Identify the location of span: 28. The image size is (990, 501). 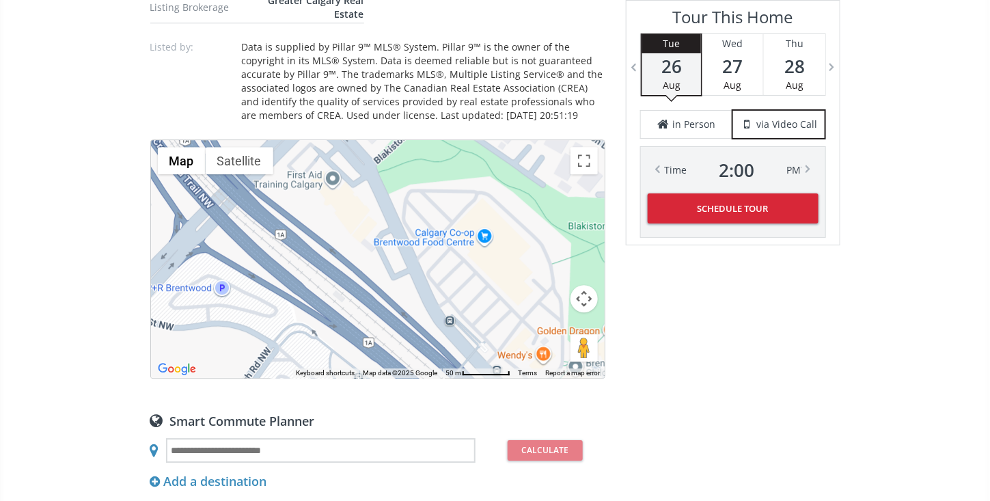
(795, 66).